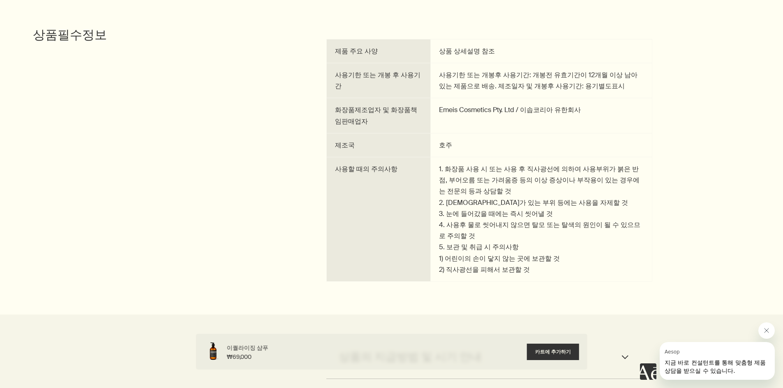  Describe the element at coordinates (356, 51) in the screenshot. I see `p: 제품 주요 사양` at that location.